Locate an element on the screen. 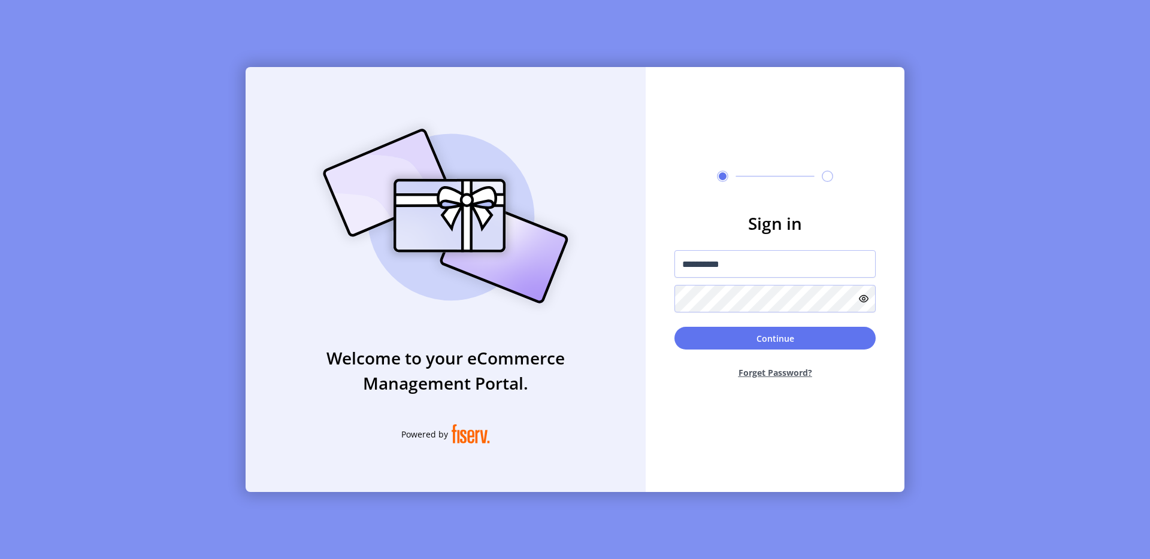 The height and width of the screenshot is (559, 1150). button: Continue is located at coordinates (775, 338).